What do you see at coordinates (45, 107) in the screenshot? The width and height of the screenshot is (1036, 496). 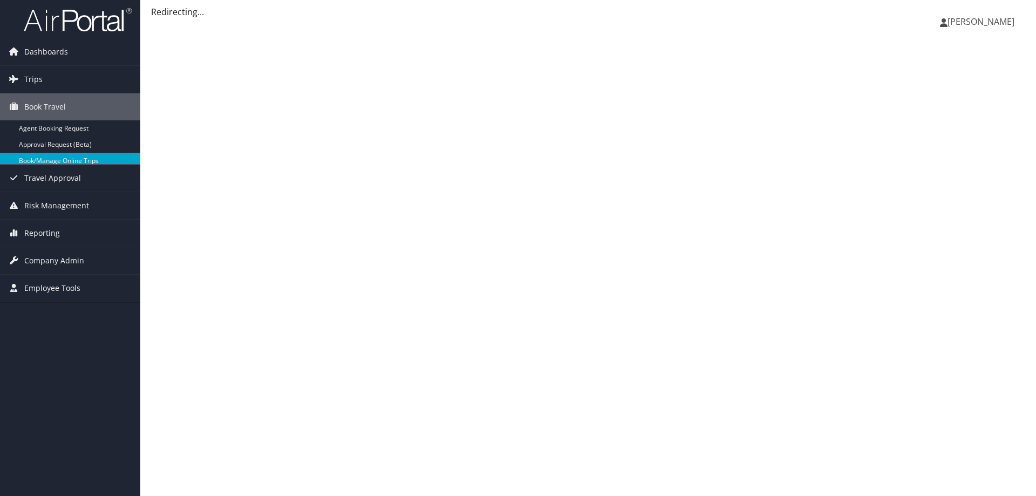 I see `span: Book Travel` at bounding box center [45, 107].